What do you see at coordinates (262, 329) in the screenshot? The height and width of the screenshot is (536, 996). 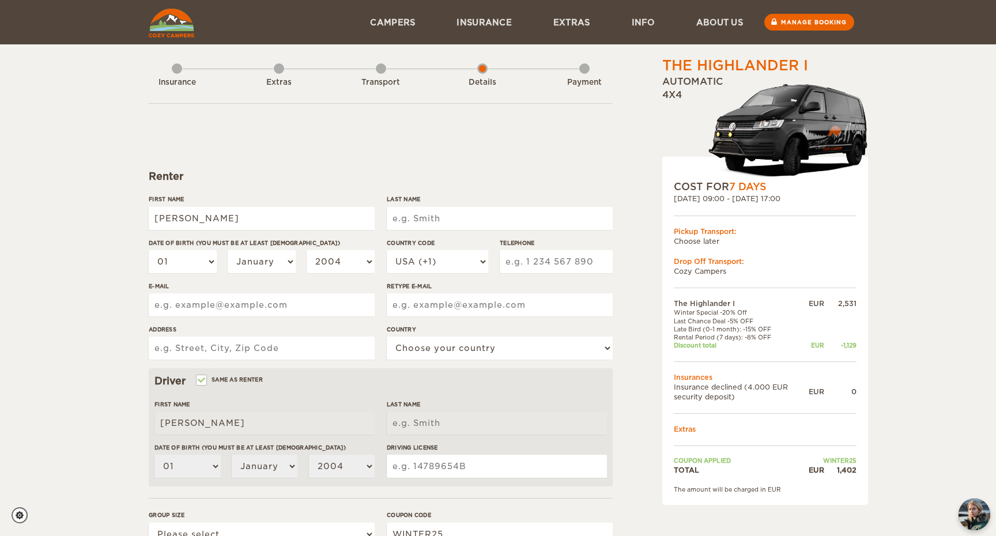 I see `label: Address` at bounding box center [262, 329].